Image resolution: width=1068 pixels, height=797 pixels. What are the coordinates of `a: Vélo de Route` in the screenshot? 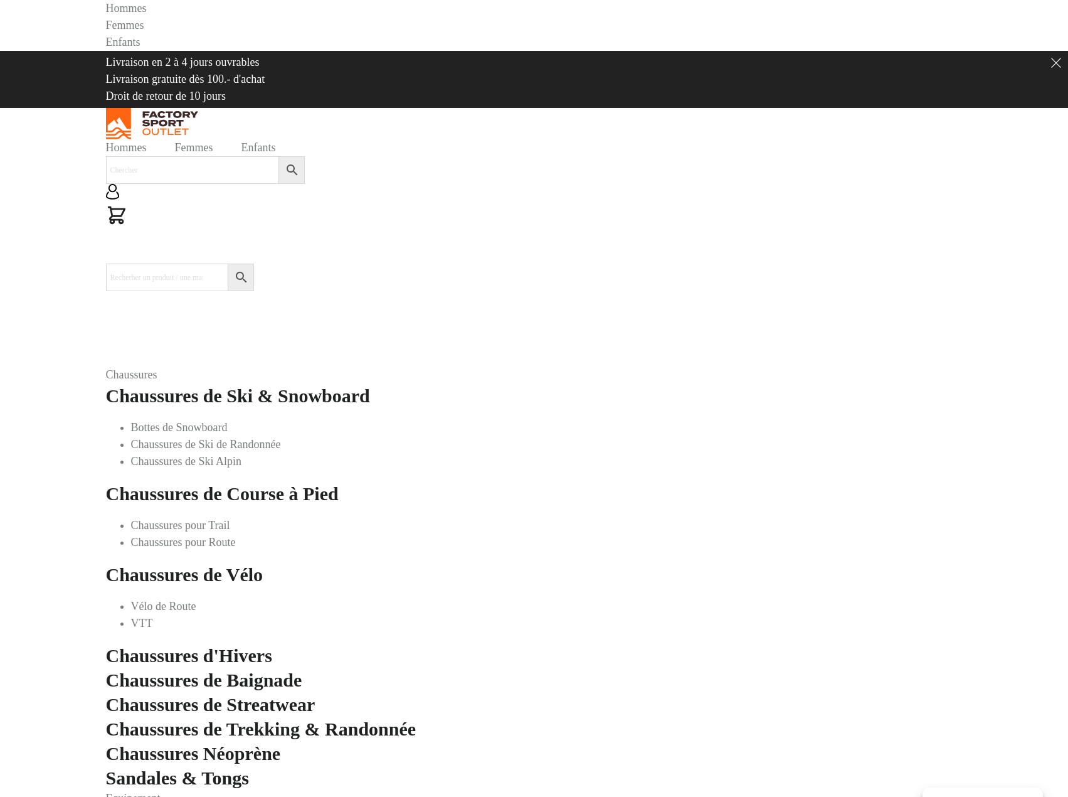 It's located at (164, 606).